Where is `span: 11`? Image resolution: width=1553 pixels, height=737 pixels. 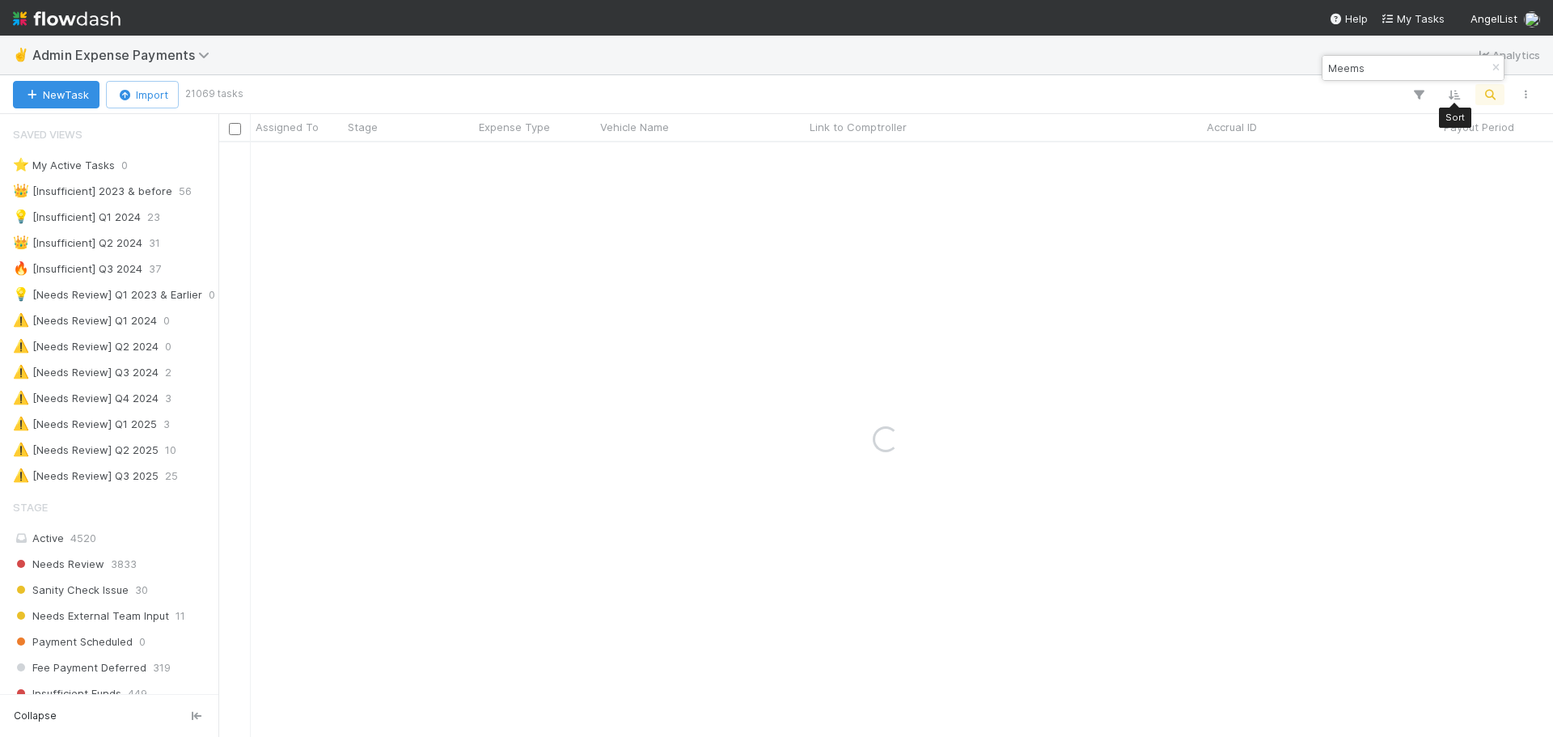 span: 11 is located at coordinates (180, 615).